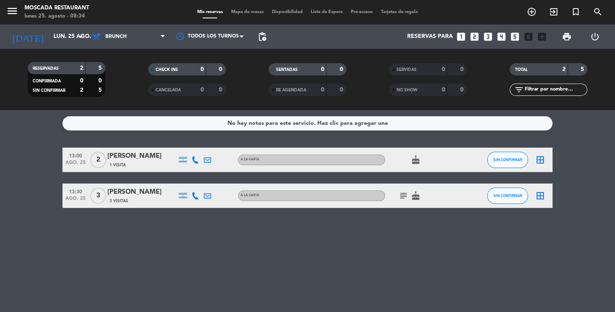  I want to click on span: 13:00, so click(76, 155).